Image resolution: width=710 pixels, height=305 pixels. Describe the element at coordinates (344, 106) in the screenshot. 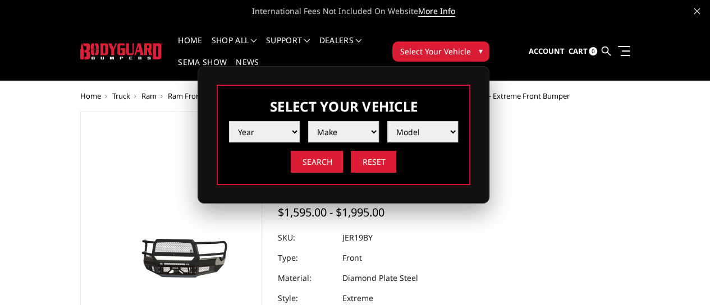

I see `h3: Select Your Vehicle` at that location.